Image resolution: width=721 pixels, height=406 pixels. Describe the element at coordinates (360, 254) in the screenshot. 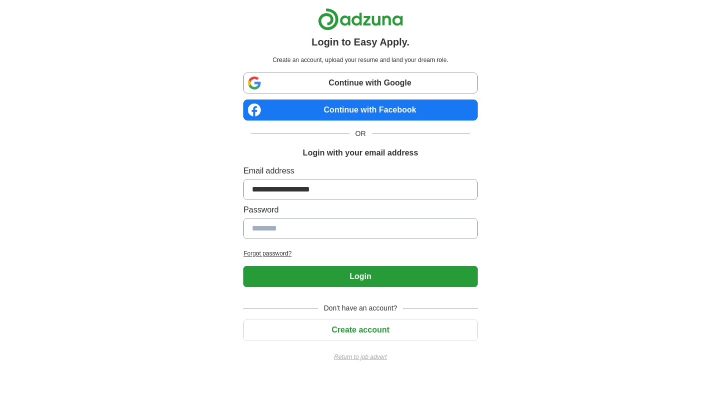

I see `a: Forgot password?` at that location.